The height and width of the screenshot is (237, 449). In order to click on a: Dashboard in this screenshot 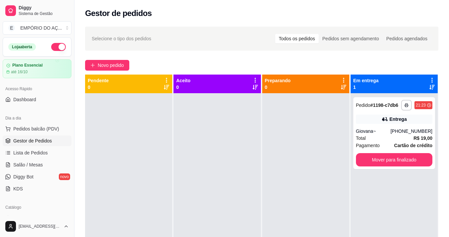, I will do `click(37, 99)`.